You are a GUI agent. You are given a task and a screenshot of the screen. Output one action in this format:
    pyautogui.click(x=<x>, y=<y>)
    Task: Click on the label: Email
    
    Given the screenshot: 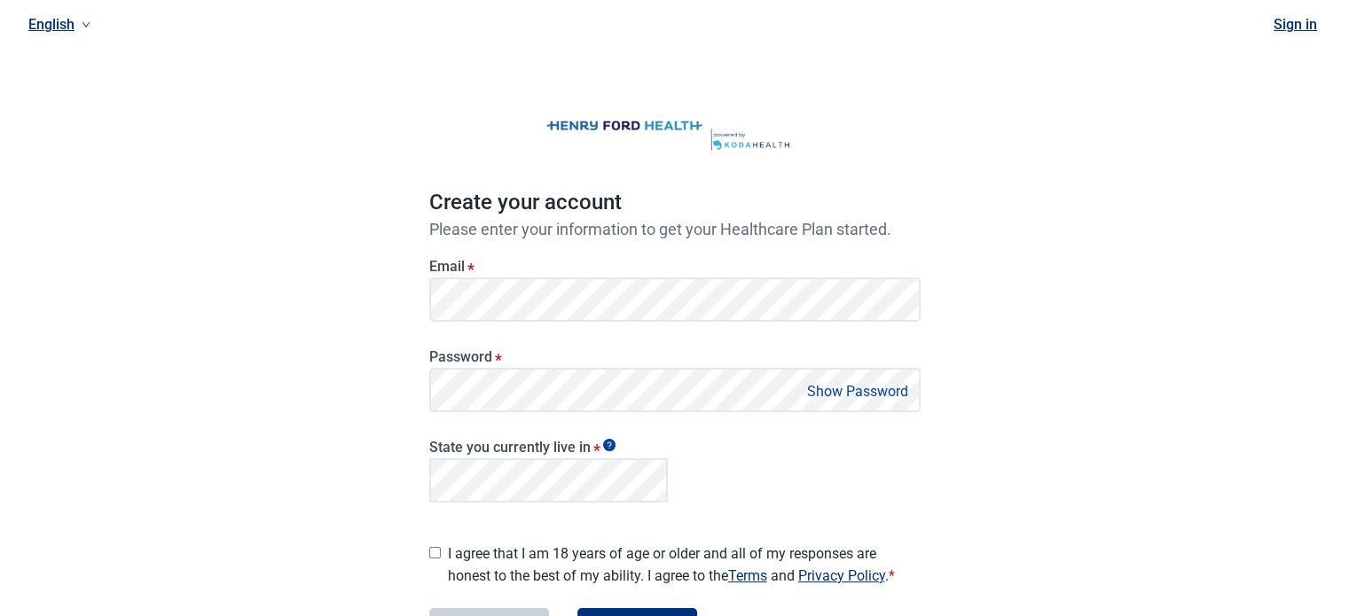 What is the action you would take?
    pyautogui.click(x=675, y=266)
    